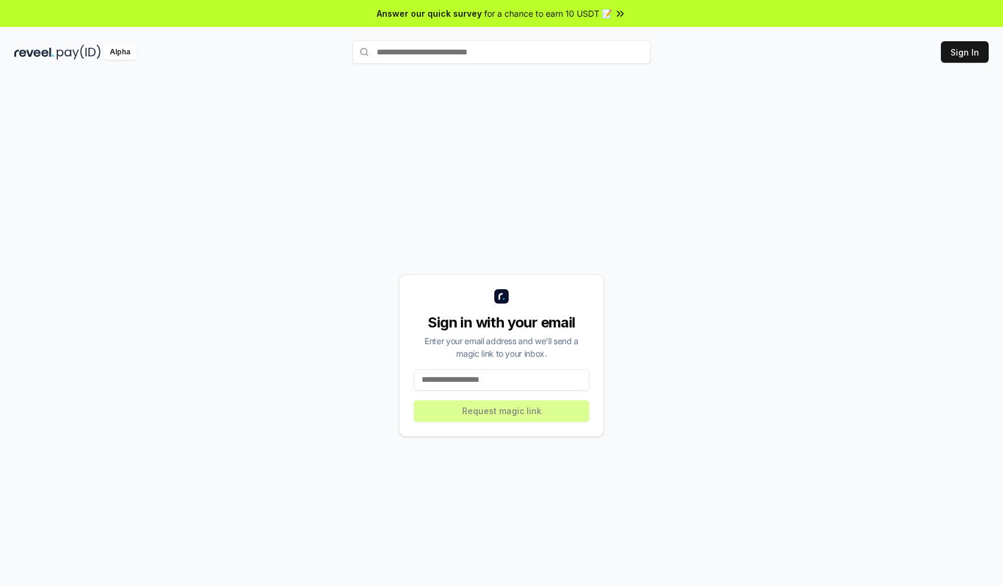 The width and height of the screenshot is (1003, 585). What do you see at coordinates (34, 52) in the screenshot?
I see `img: reveel_dark` at bounding box center [34, 52].